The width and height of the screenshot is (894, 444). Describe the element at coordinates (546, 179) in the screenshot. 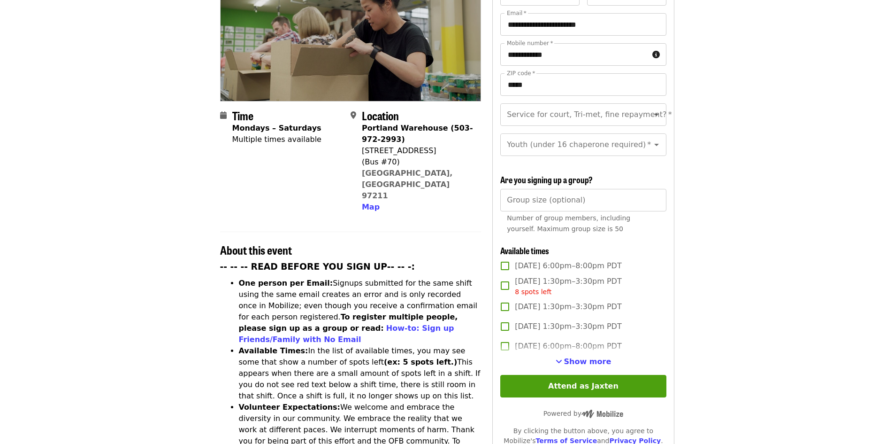

I see `span: Are you signing up a group?` at that location.